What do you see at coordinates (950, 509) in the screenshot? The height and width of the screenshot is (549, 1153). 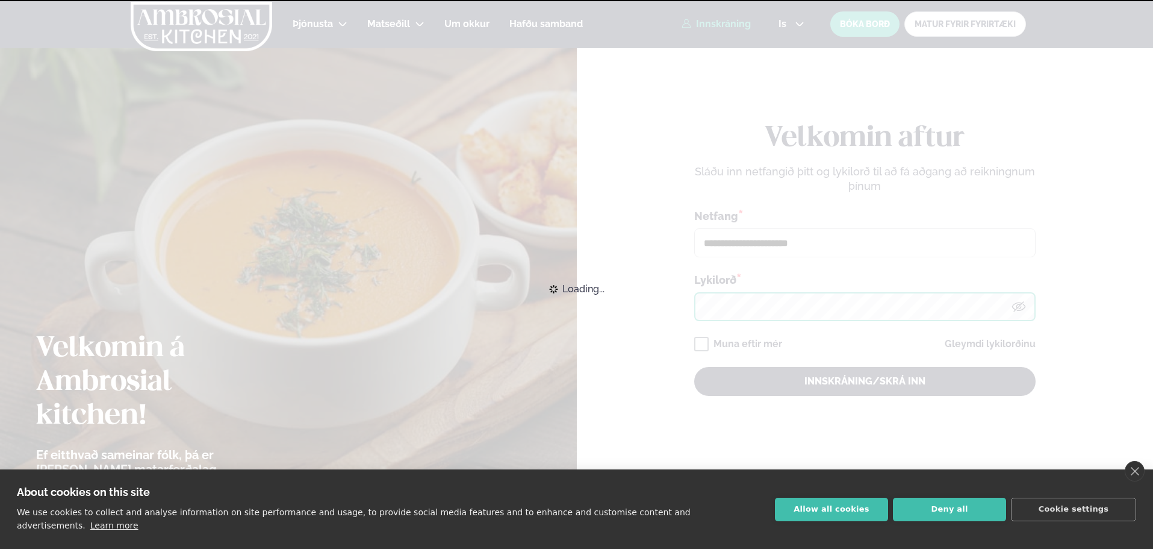 I see `button: Deny all` at bounding box center [950, 509].